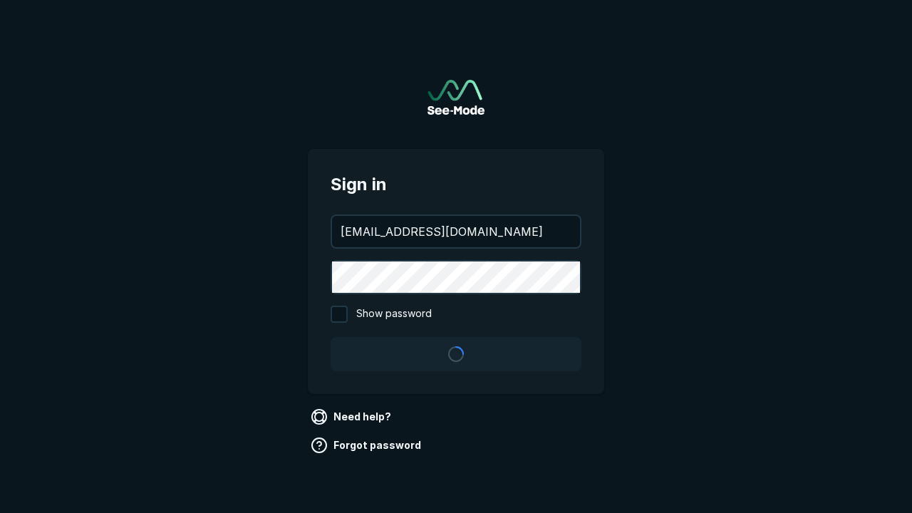 Image resolution: width=912 pixels, height=513 pixels. What do you see at coordinates (394, 314) in the screenshot?
I see `span: Show password` at bounding box center [394, 314].